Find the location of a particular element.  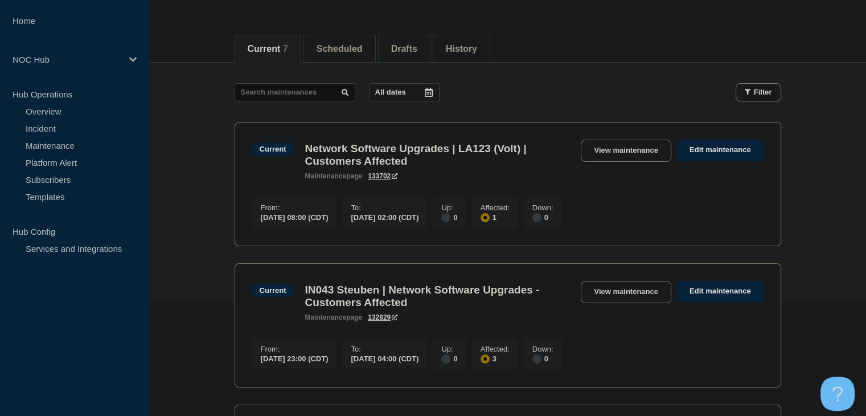

span: Filter is located at coordinates (763, 92).